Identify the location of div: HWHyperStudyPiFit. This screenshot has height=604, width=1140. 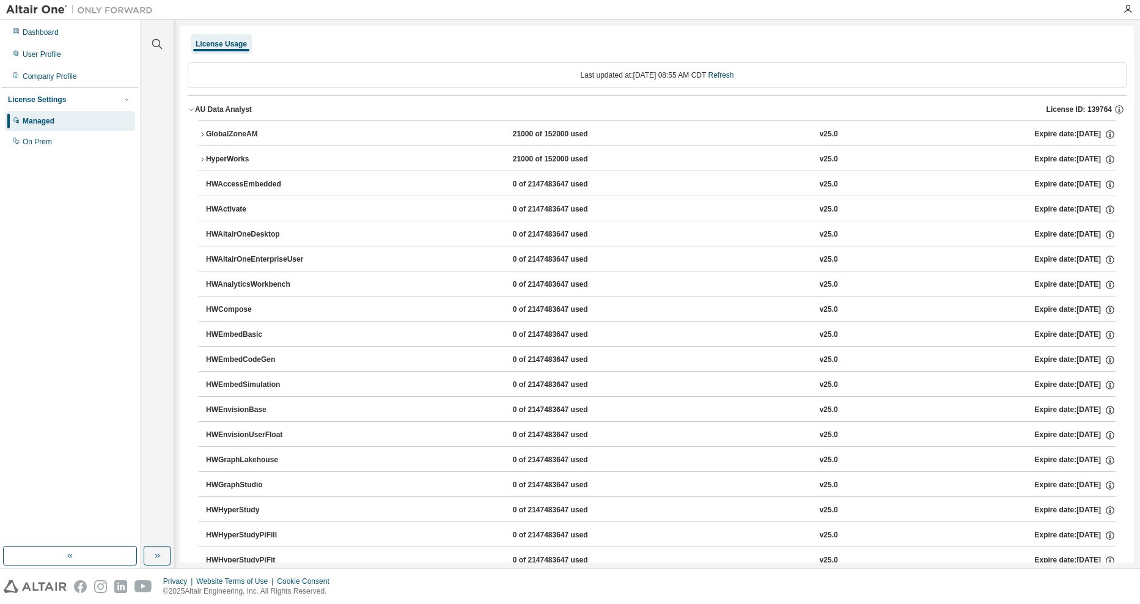
(261, 561).